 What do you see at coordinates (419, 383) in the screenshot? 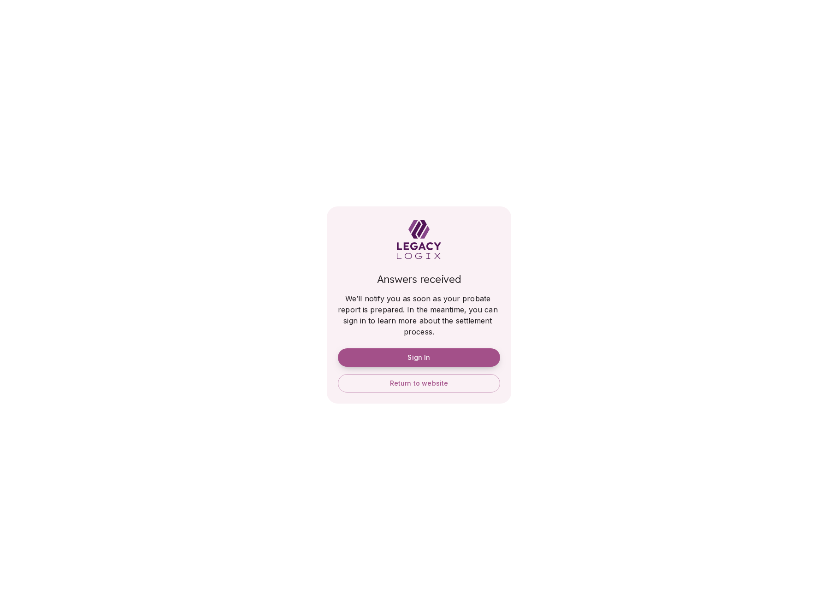
I see `span: Return to website` at bounding box center [419, 383].